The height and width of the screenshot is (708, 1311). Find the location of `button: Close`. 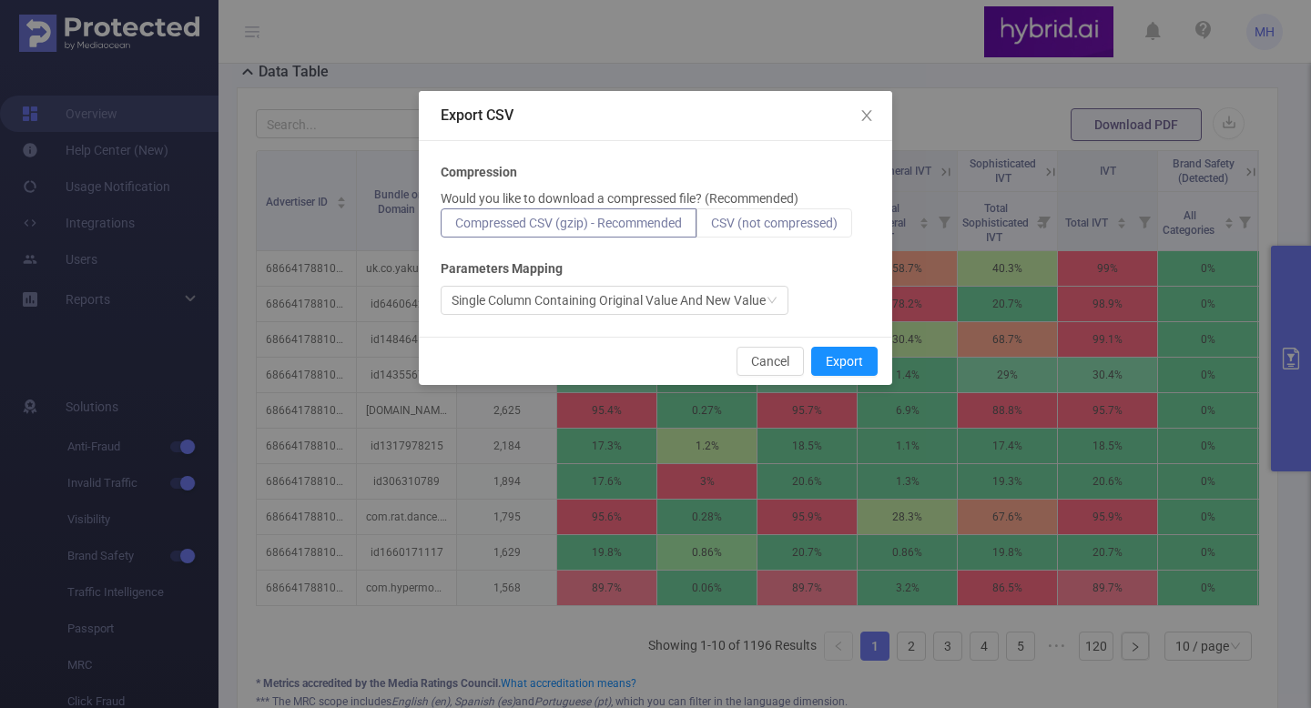

button: Close is located at coordinates (866, 117).